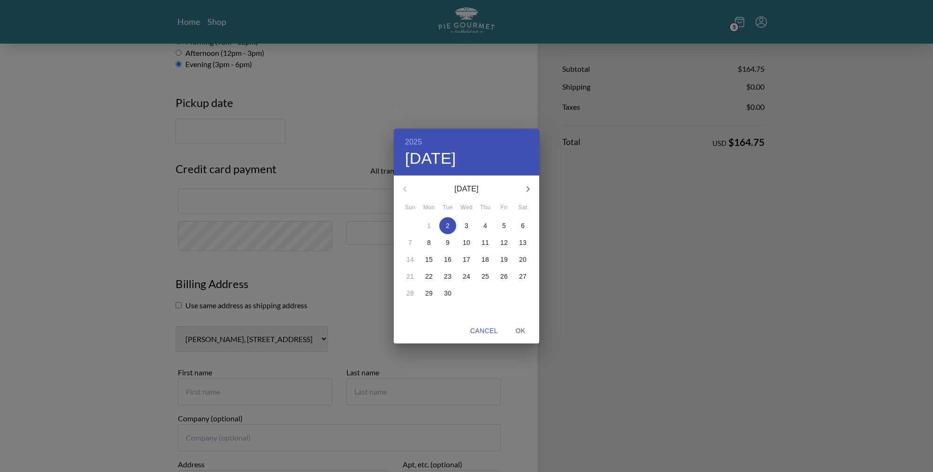 Image resolution: width=933 pixels, height=472 pixels. What do you see at coordinates (504, 243) in the screenshot?
I see `p: 12` at bounding box center [504, 243].